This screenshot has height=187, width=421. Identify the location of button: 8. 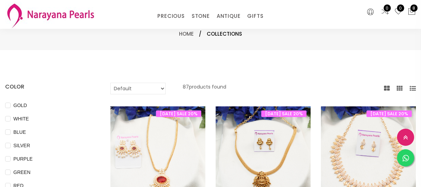
(411, 12).